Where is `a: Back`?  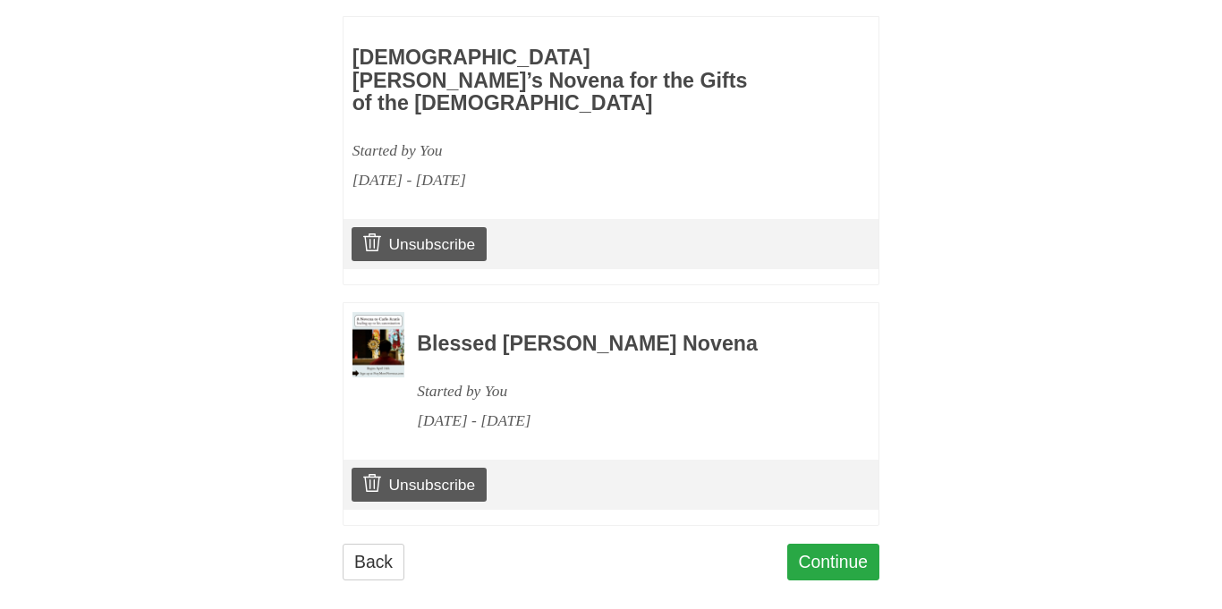
a: Back is located at coordinates (373, 562).